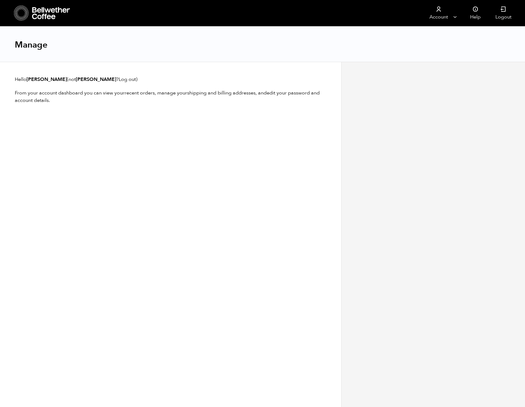 This screenshot has height=407, width=525. Describe the element at coordinates (171, 79) in the screenshot. I see `p: Hello (not ? )` at that location.